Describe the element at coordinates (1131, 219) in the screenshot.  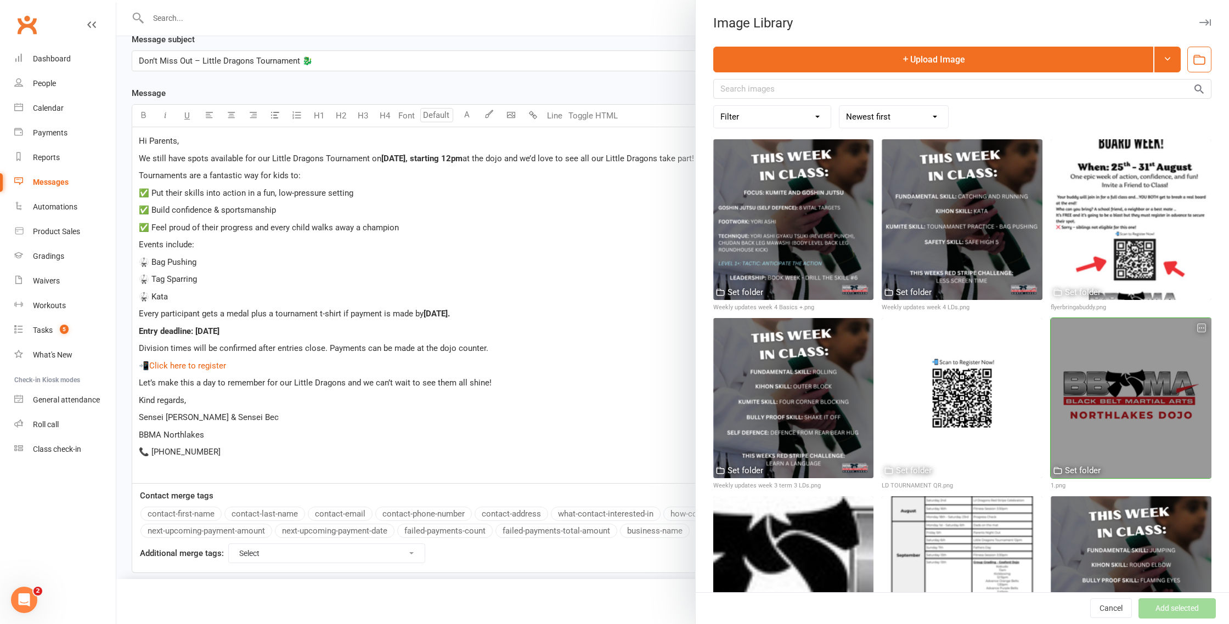
I see `img: flyerbringabuddy.png` at that location.